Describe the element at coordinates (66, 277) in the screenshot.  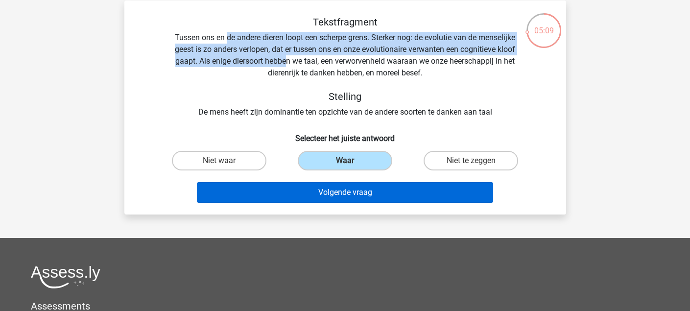
I see `img: Assessly logo` at that location.